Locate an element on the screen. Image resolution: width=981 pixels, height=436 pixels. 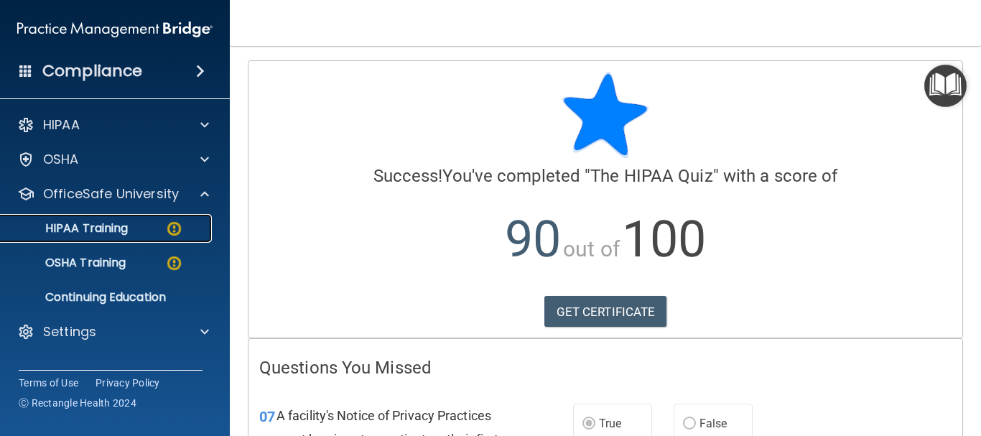
p: OSHA Training is located at coordinates (68, 263).